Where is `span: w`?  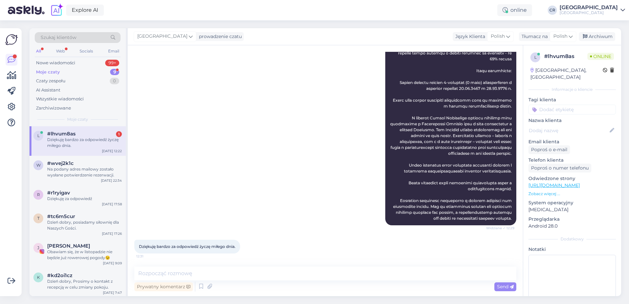
span: w is located at coordinates (38, 165).